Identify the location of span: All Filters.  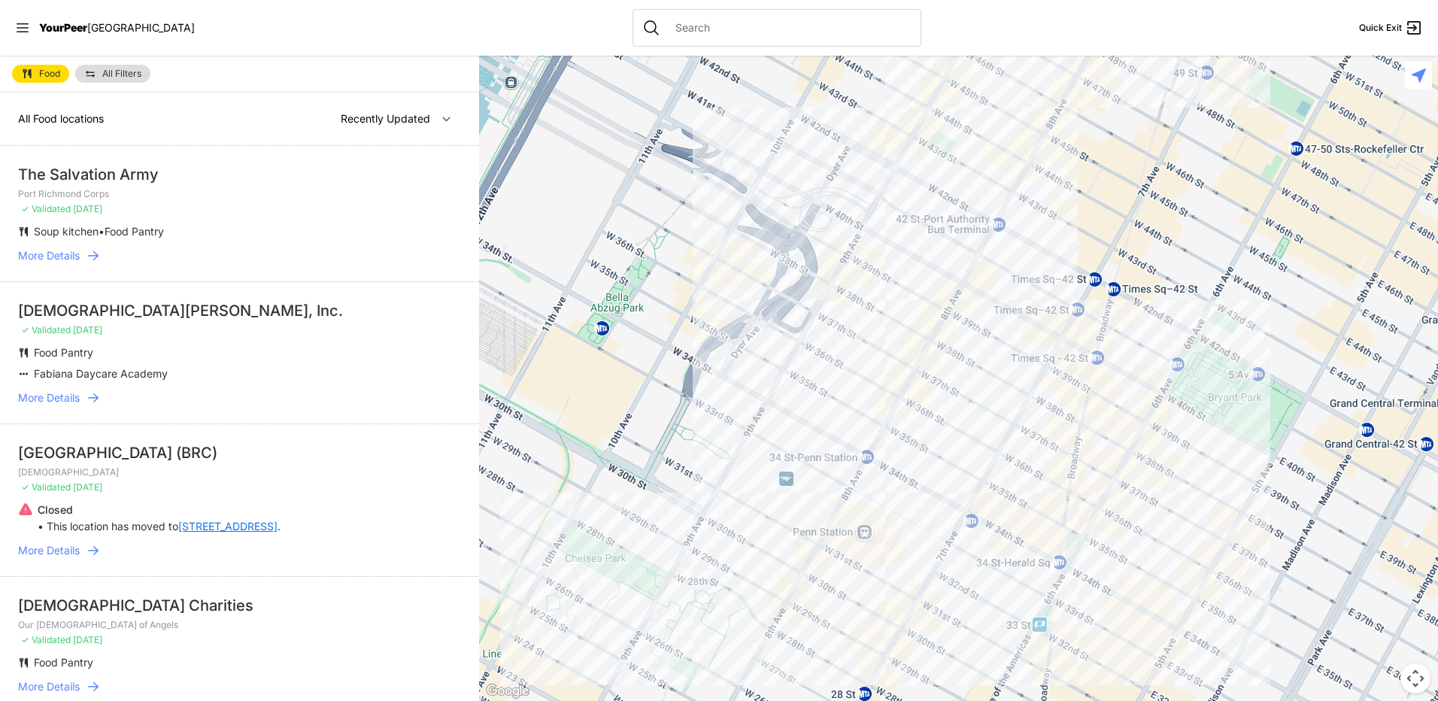
(122, 74).